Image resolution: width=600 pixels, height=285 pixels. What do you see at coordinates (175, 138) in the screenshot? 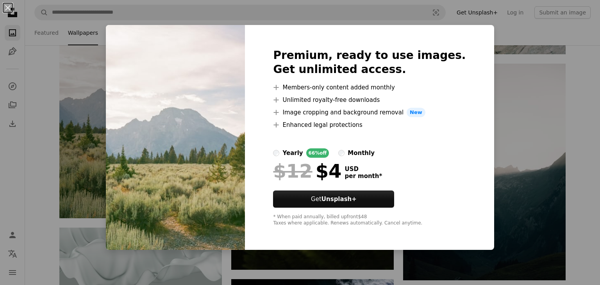
I see `img: premium_photo-1755882951317-a1a2205879d4` at bounding box center [175, 138].